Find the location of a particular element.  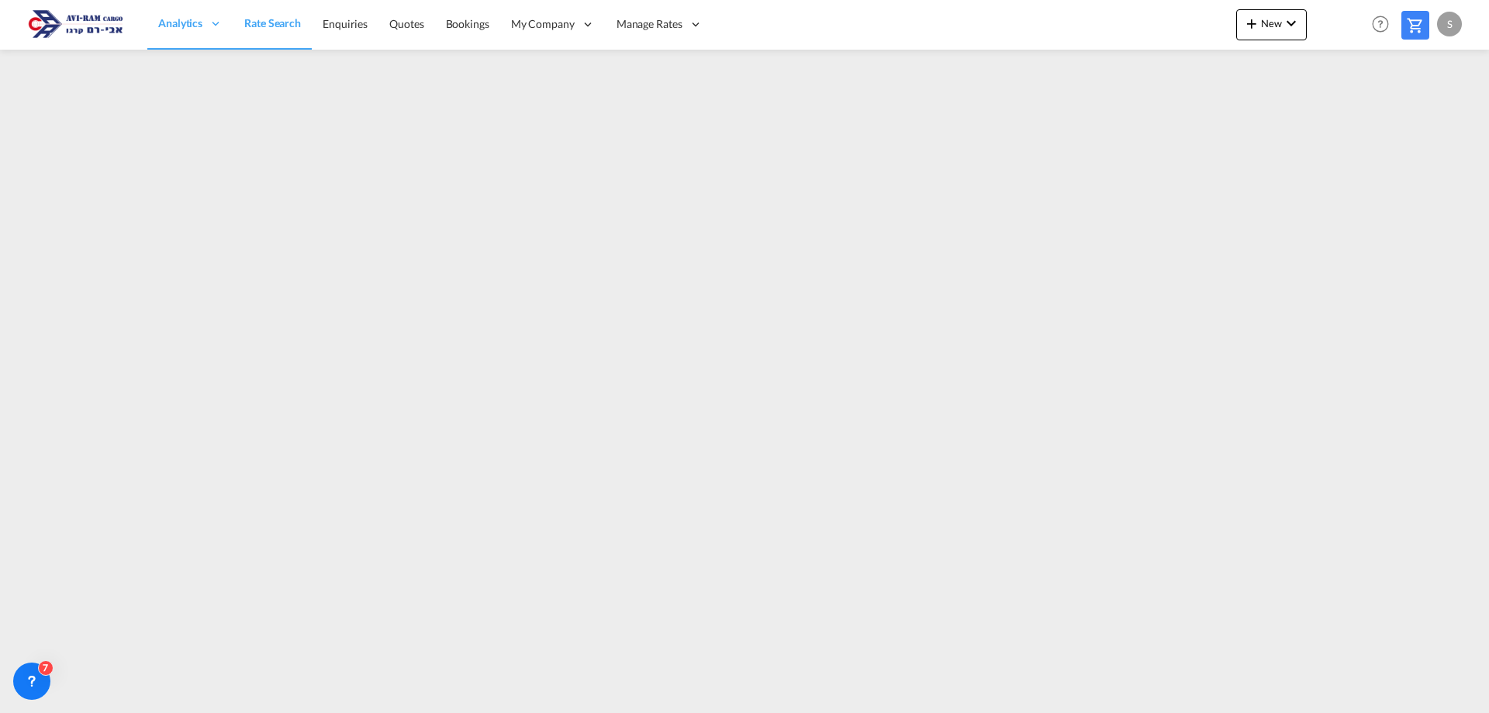

span: Rate Search is located at coordinates (272, 22).